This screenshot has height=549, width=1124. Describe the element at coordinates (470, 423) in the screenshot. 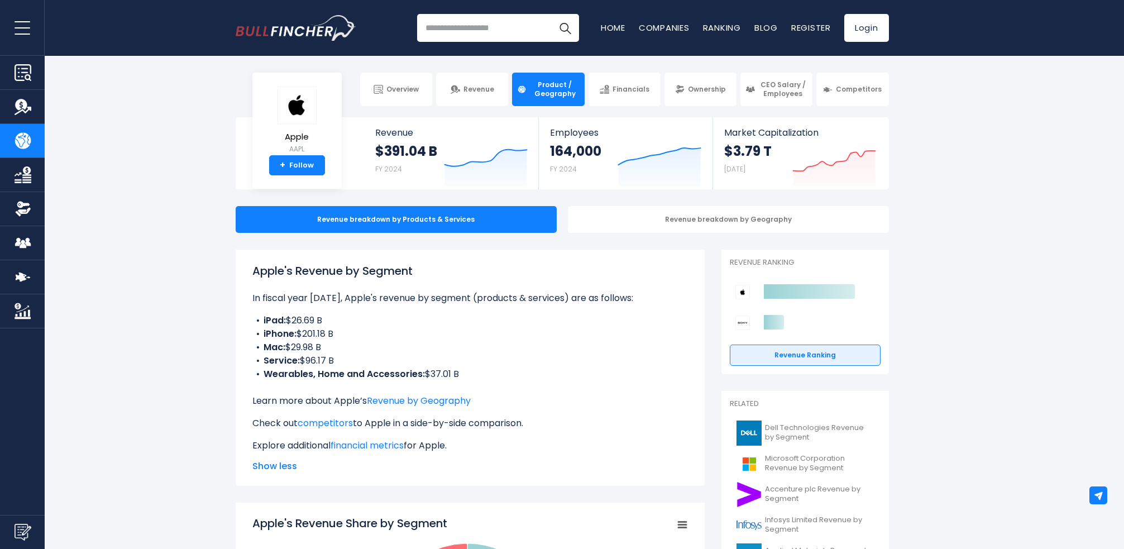

I see `p: Check out to Apple in a side-by-side comparison.` at that location.